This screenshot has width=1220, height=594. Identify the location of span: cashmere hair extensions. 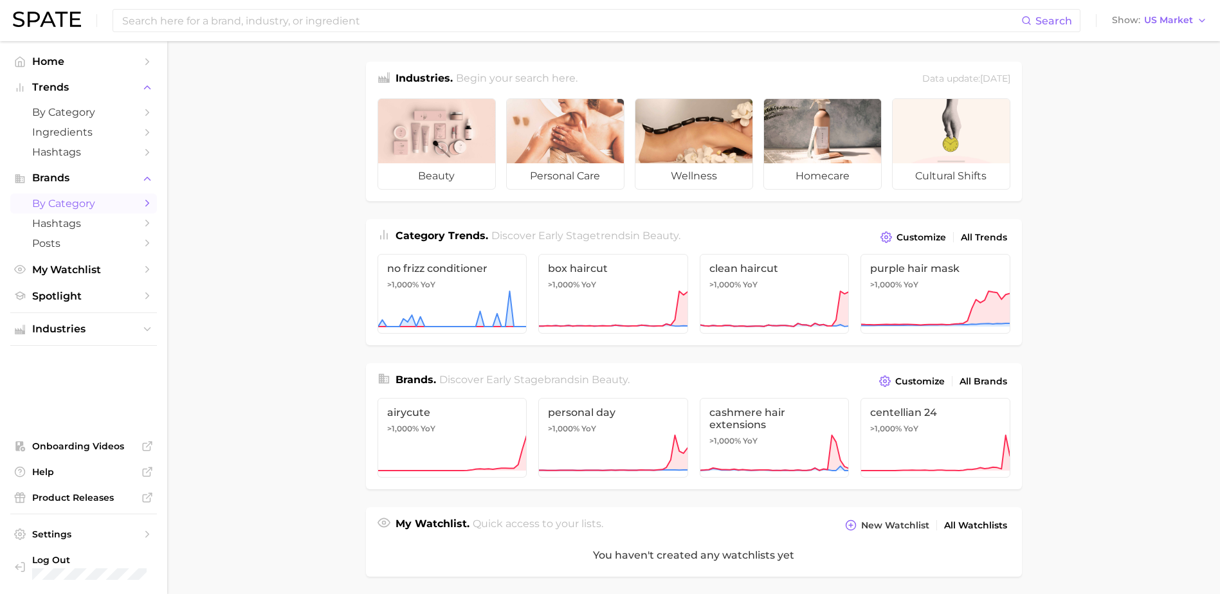
(774, 419).